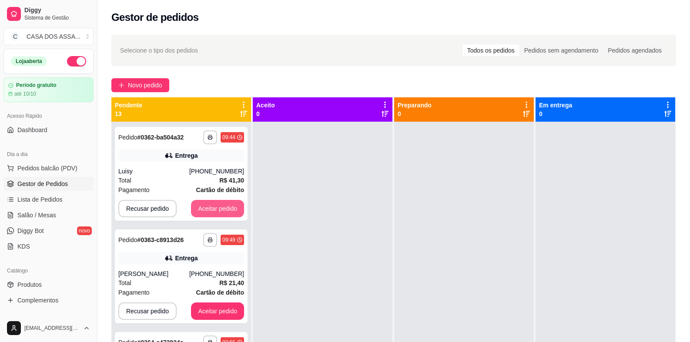  Describe the element at coordinates (48, 154) in the screenshot. I see `div: Dia a dia` at that location.